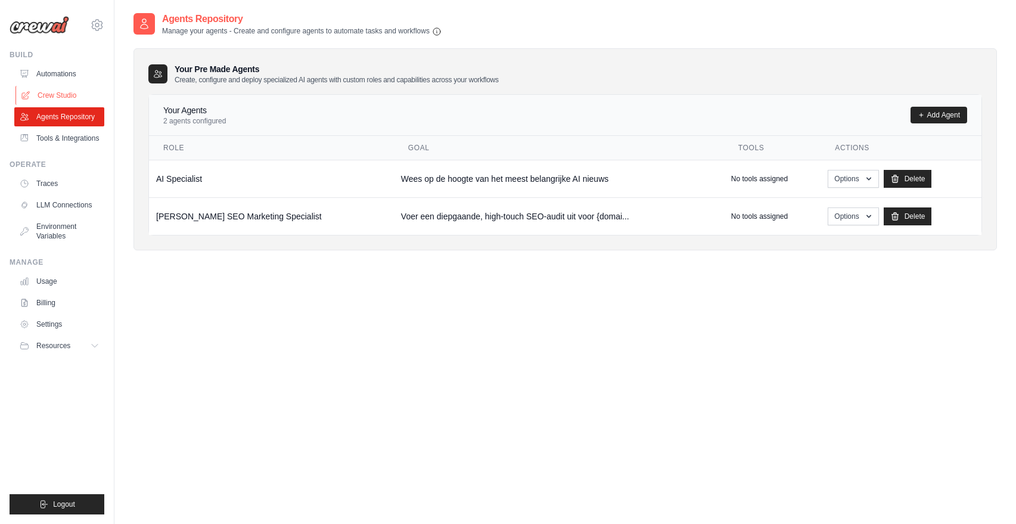  Describe the element at coordinates (39, 25) in the screenshot. I see `img: Logo` at that location.